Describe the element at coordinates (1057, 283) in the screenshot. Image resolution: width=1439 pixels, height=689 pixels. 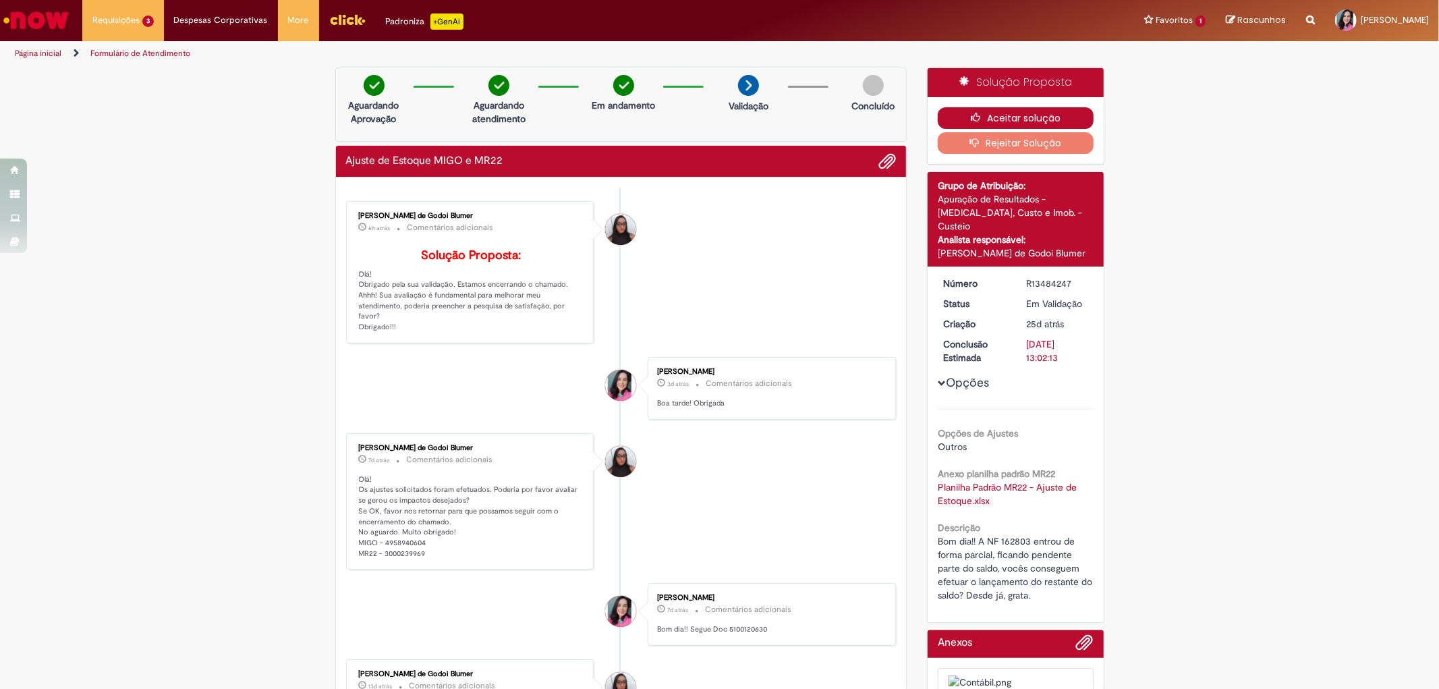
I see `div: R13484247` at that location.